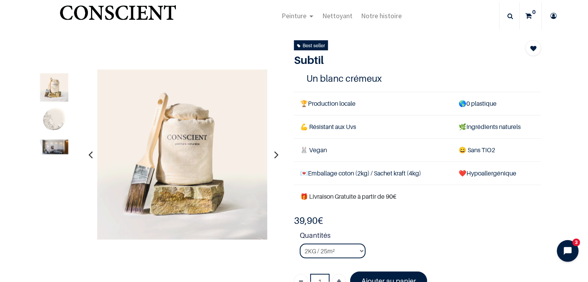 The width and height of the screenshot is (588, 282). What do you see at coordinates (497, 127) in the screenshot?
I see `td: Ingrédients naturels` at bounding box center [497, 127].